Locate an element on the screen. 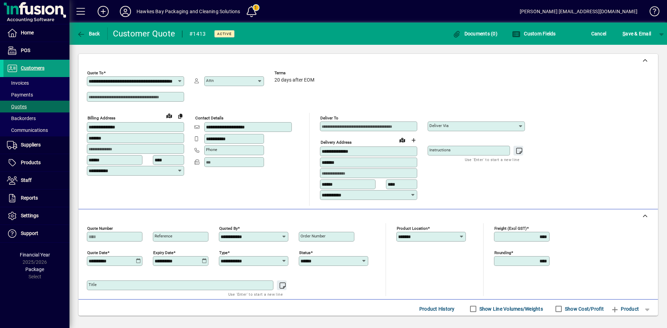 Image resolution: width=667 pixels, height=328 pixels. button: Copy to Delivery address is located at coordinates (180, 116).